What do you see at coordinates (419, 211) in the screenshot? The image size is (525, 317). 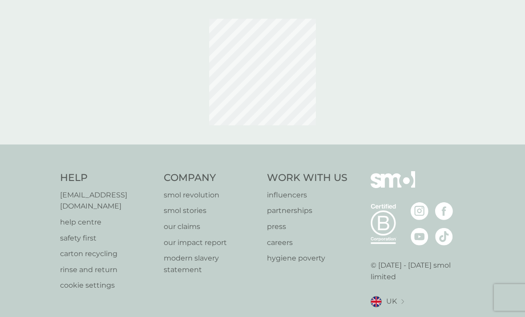 I see `img: visit the smol Instagram page` at bounding box center [419, 211].